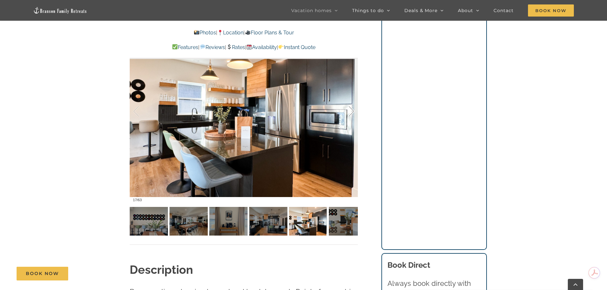  I want to click on a: Instant Quote, so click(297, 47).